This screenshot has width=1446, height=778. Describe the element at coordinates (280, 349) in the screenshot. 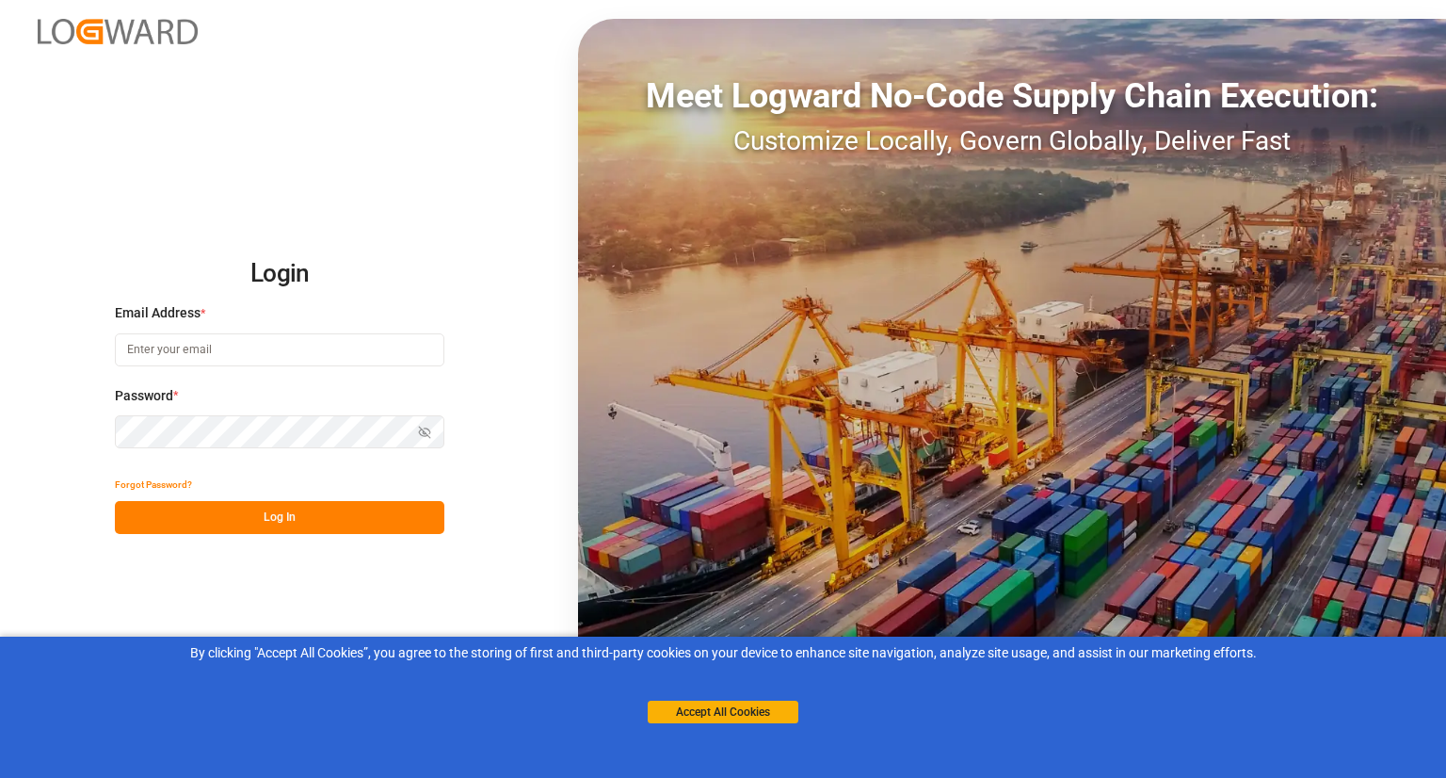

I see `input: Enter your email` at that location.